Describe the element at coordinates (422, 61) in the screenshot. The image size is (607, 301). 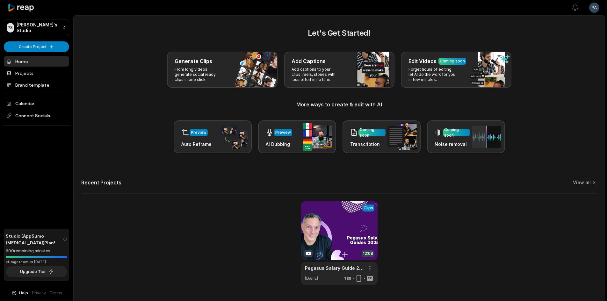
I see `h3: Edit Videos` at that location.